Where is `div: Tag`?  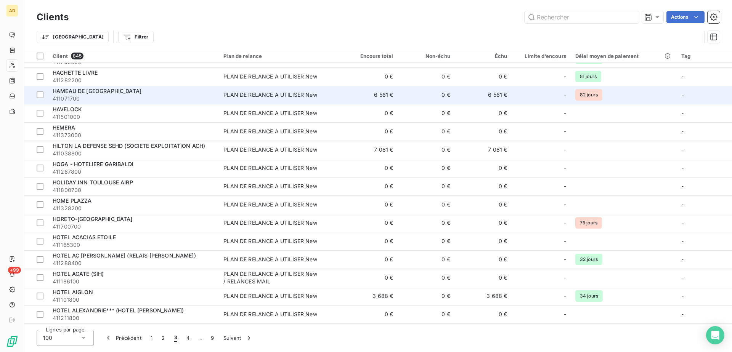 div: Tag is located at coordinates (705, 56).